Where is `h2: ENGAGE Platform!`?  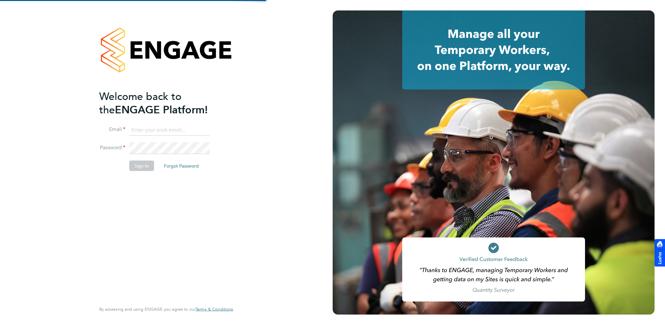 h2: ENGAGE Platform! is located at coordinates (163, 103).